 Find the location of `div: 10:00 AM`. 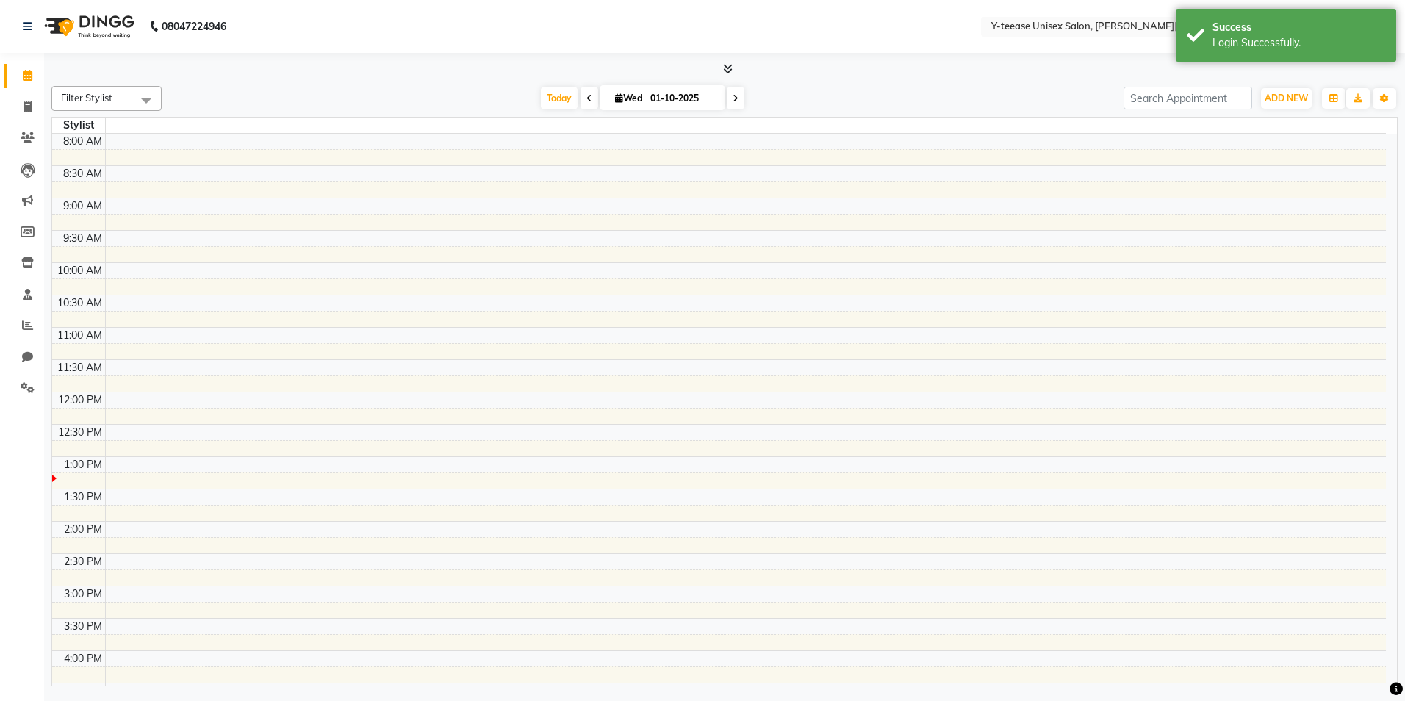

div: 10:00 AM is located at coordinates (79, 270).